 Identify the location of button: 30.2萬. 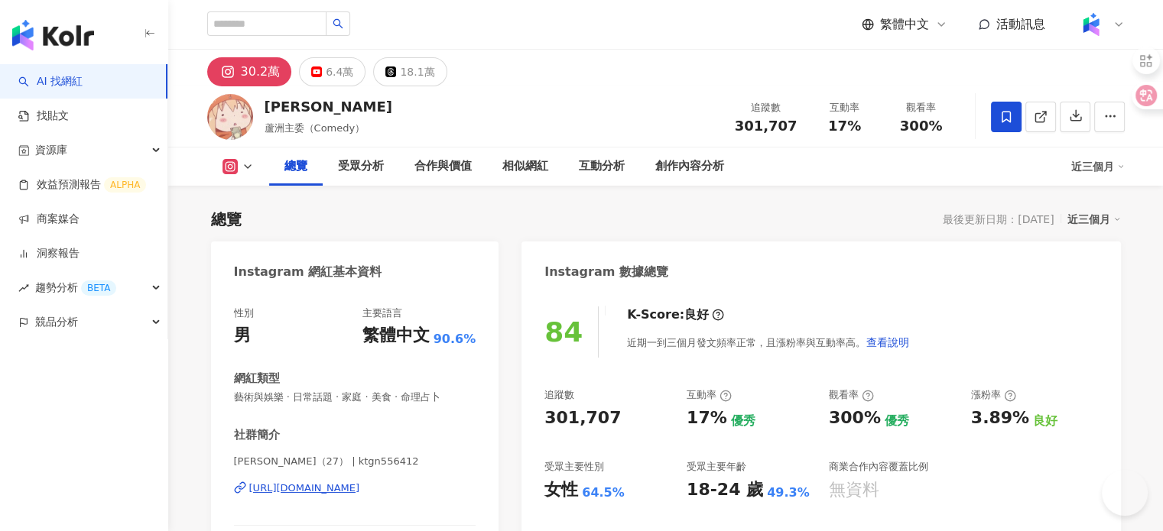
(249, 72).